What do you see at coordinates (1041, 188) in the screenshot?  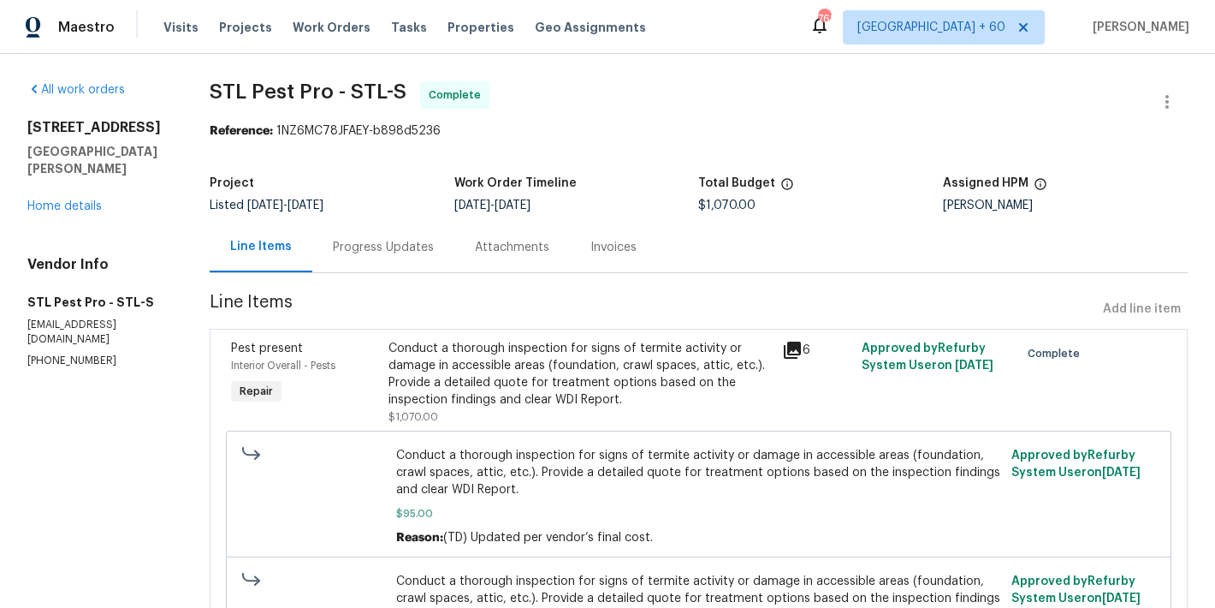 I see `span: The hpm assigned to this work order.` at bounding box center [1041, 188].